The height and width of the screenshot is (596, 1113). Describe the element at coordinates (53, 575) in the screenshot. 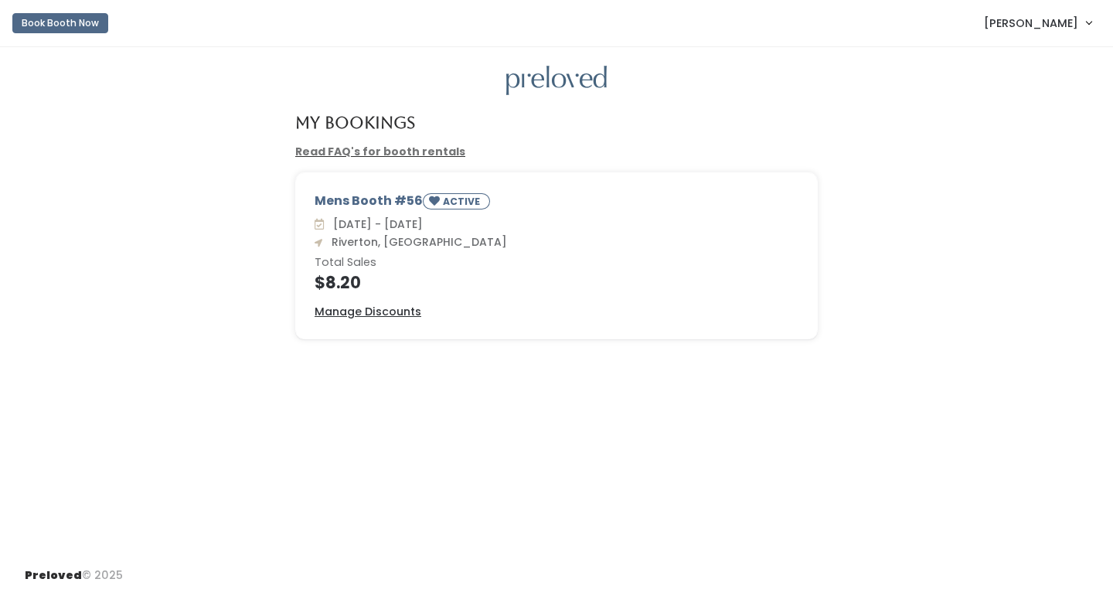

I see `span: Preloved` at that location.